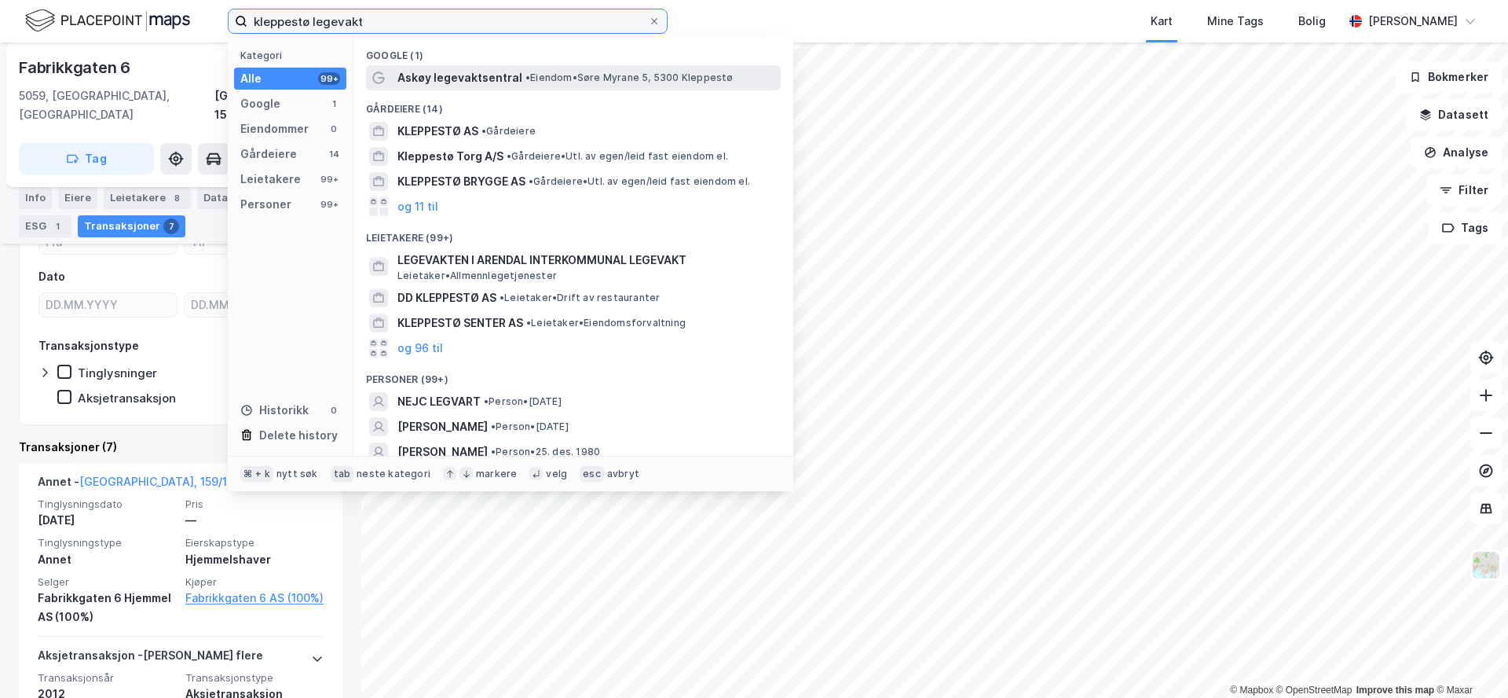 The width and height of the screenshot is (1508, 698). Describe the element at coordinates (438, 131) in the screenshot. I see `span: KLEPPESTØ AS` at that location.